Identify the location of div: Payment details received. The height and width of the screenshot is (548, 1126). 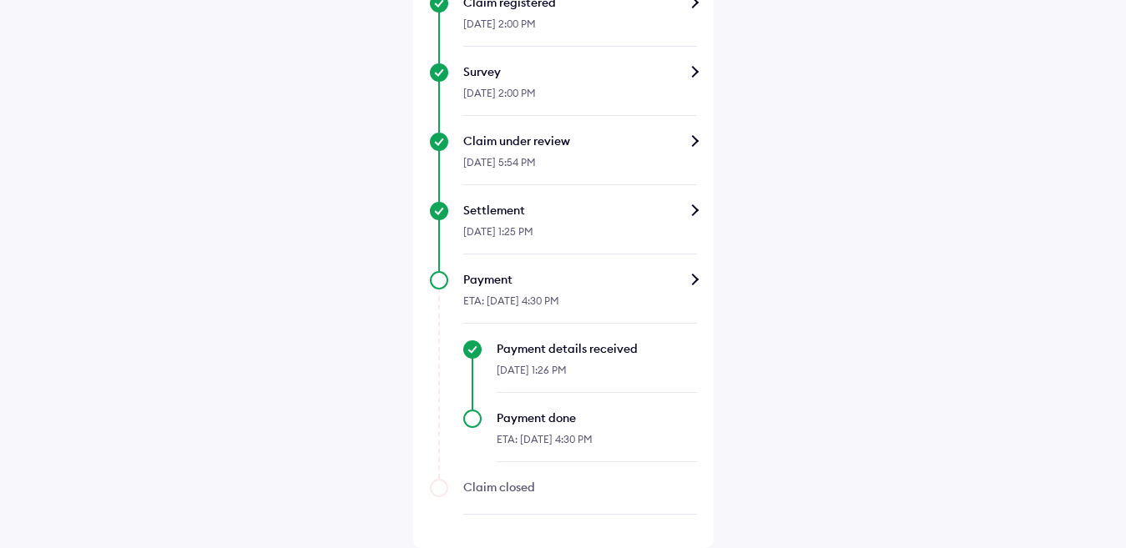
(597, 349).